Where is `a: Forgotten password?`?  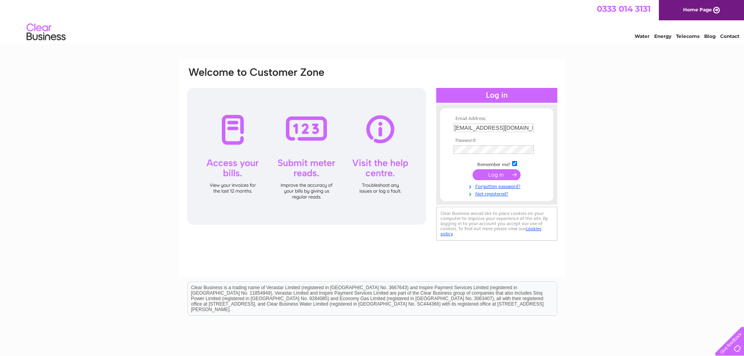
a: Forgotten password? is located at coordinates (498, 186).